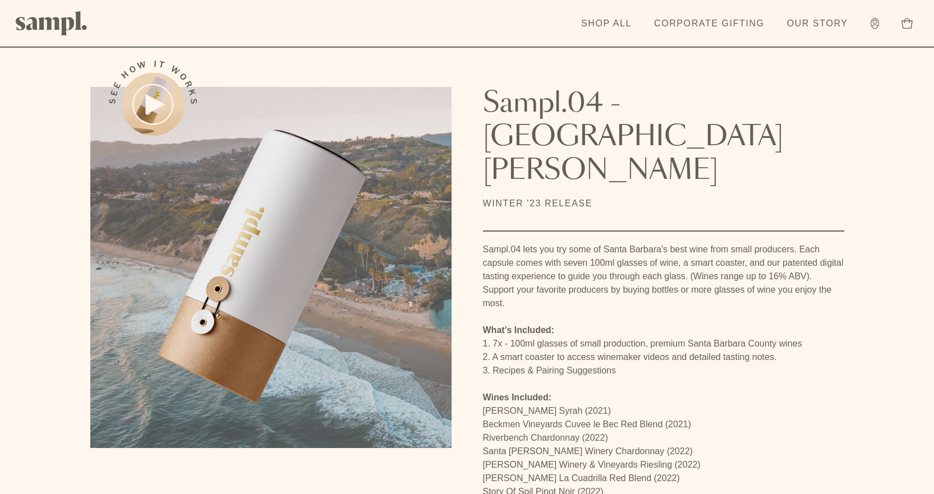 The image size is (934, 494). What do you see at coordinates (709, 24) in the screenshot?
I see `a: Corporate Gifting` at bounding box center [709, 24].